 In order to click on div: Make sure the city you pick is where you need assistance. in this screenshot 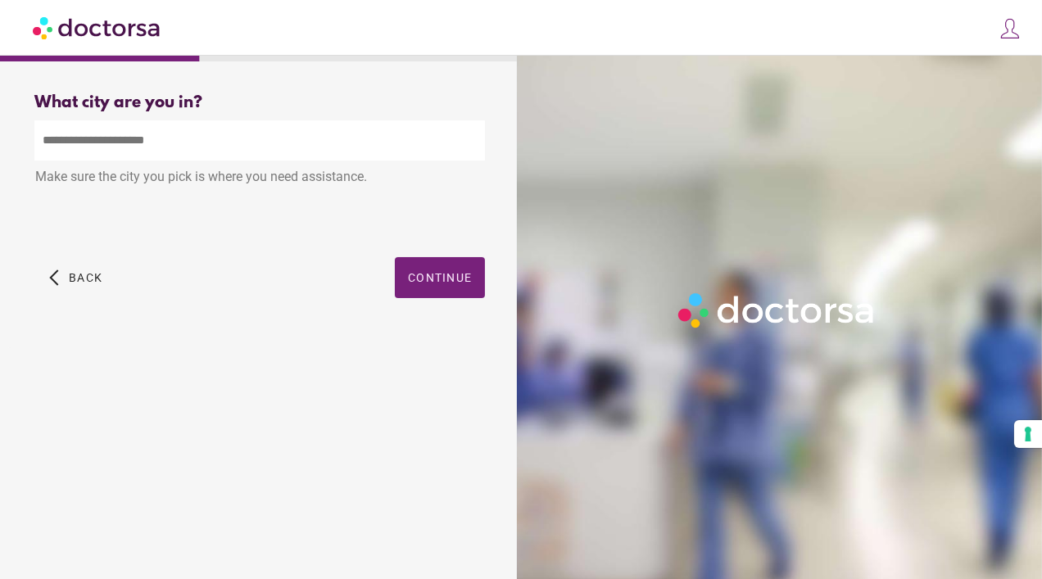, I will do `click(260, 179)`.